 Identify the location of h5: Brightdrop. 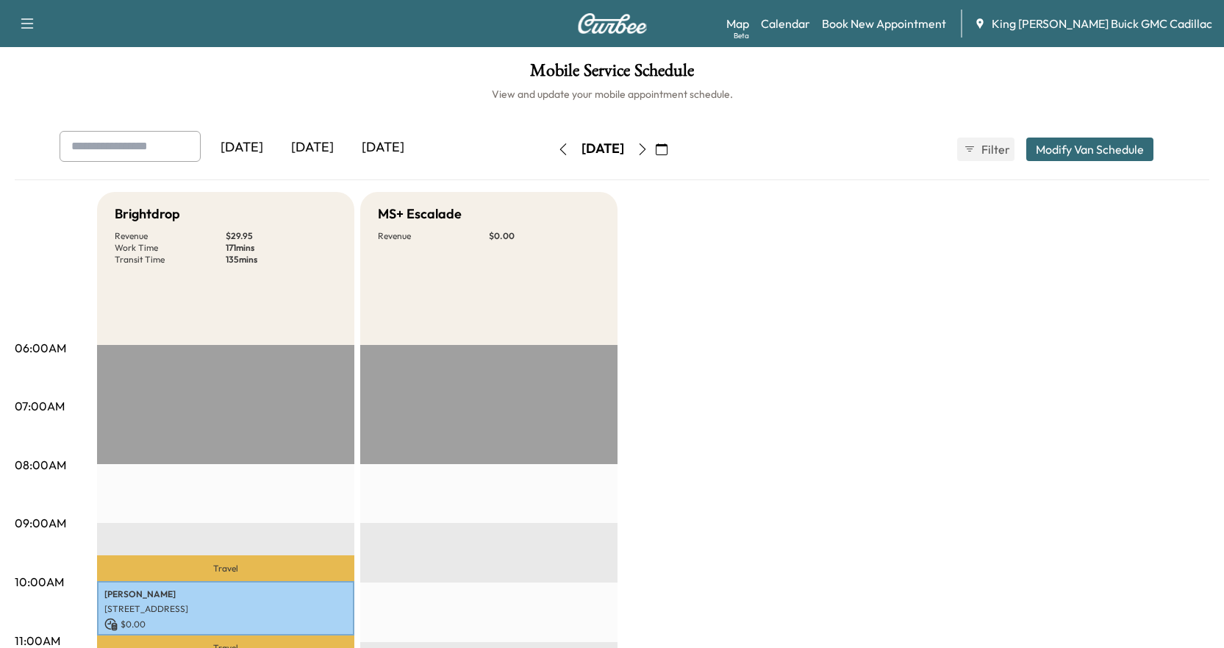
(147, 214).